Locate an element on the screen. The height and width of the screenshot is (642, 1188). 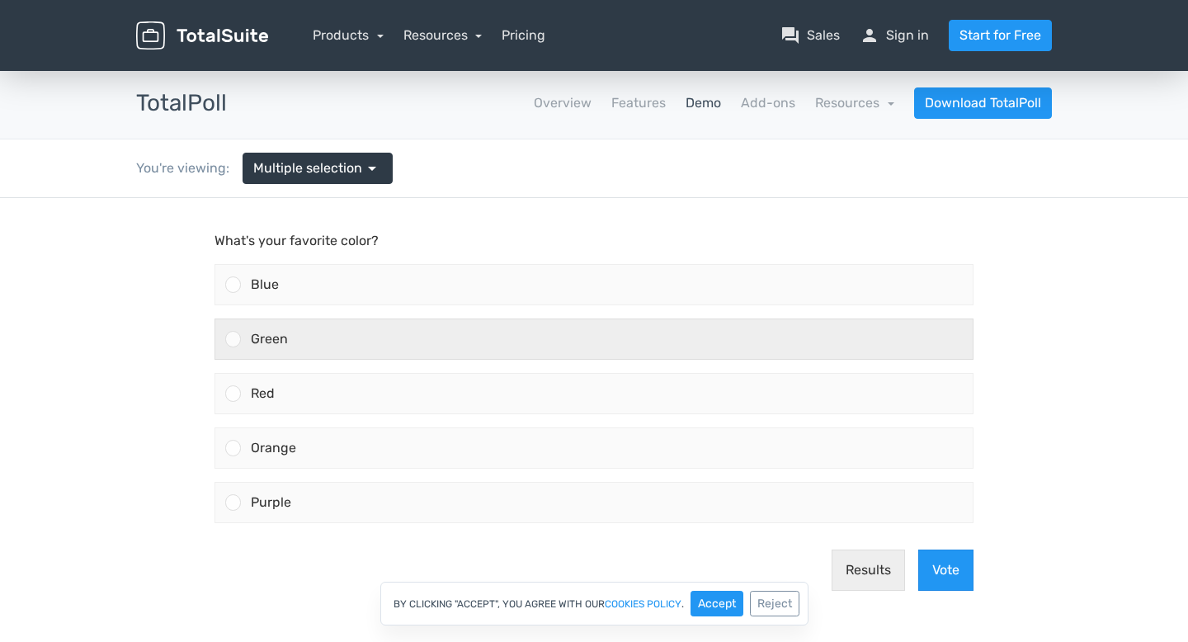
h3: TotalPoll is located at coordinates (182, 103).